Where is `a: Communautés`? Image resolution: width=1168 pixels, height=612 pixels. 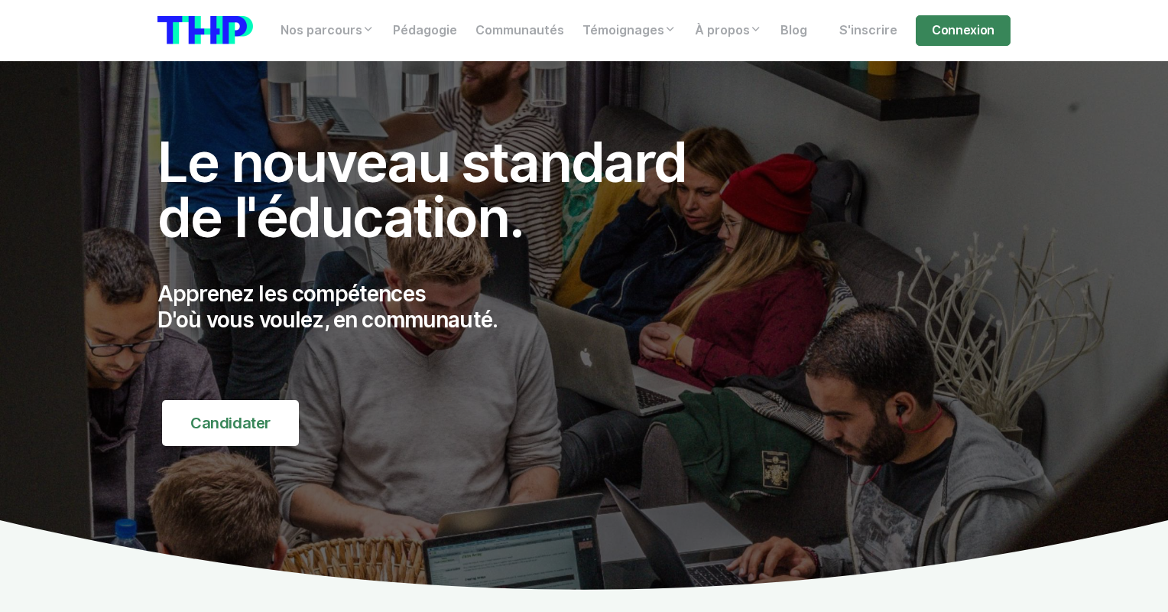
a: Communautés is located at coordinates (520, 31).